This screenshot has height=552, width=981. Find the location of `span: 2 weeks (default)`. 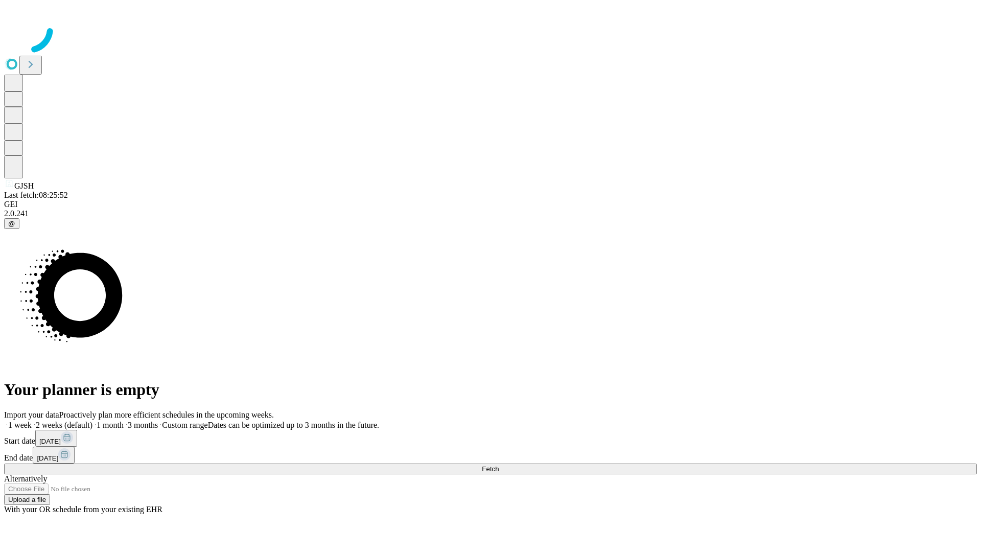

span: 2 weeks (default) is located at coordinates (64, 425).